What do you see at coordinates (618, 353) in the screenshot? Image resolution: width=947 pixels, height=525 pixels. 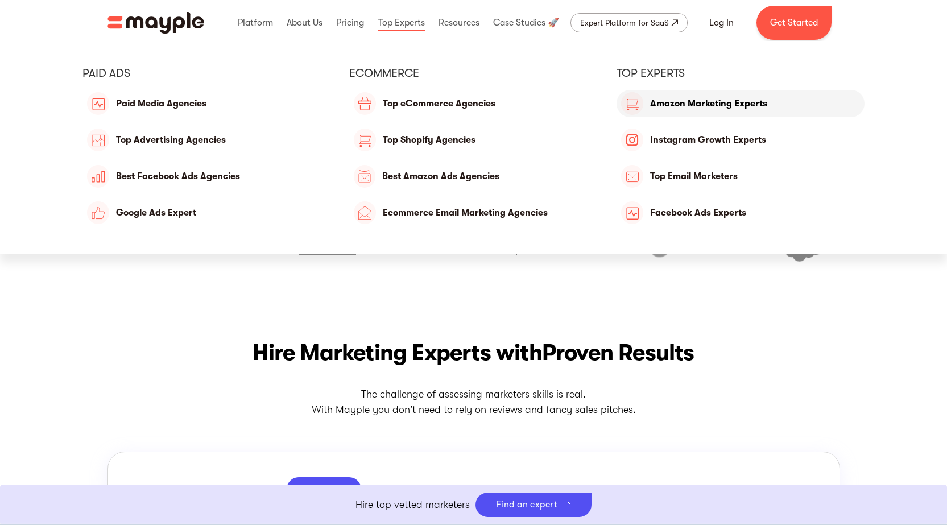 I see `span: Proven Results` at bounding box center [618, 353].